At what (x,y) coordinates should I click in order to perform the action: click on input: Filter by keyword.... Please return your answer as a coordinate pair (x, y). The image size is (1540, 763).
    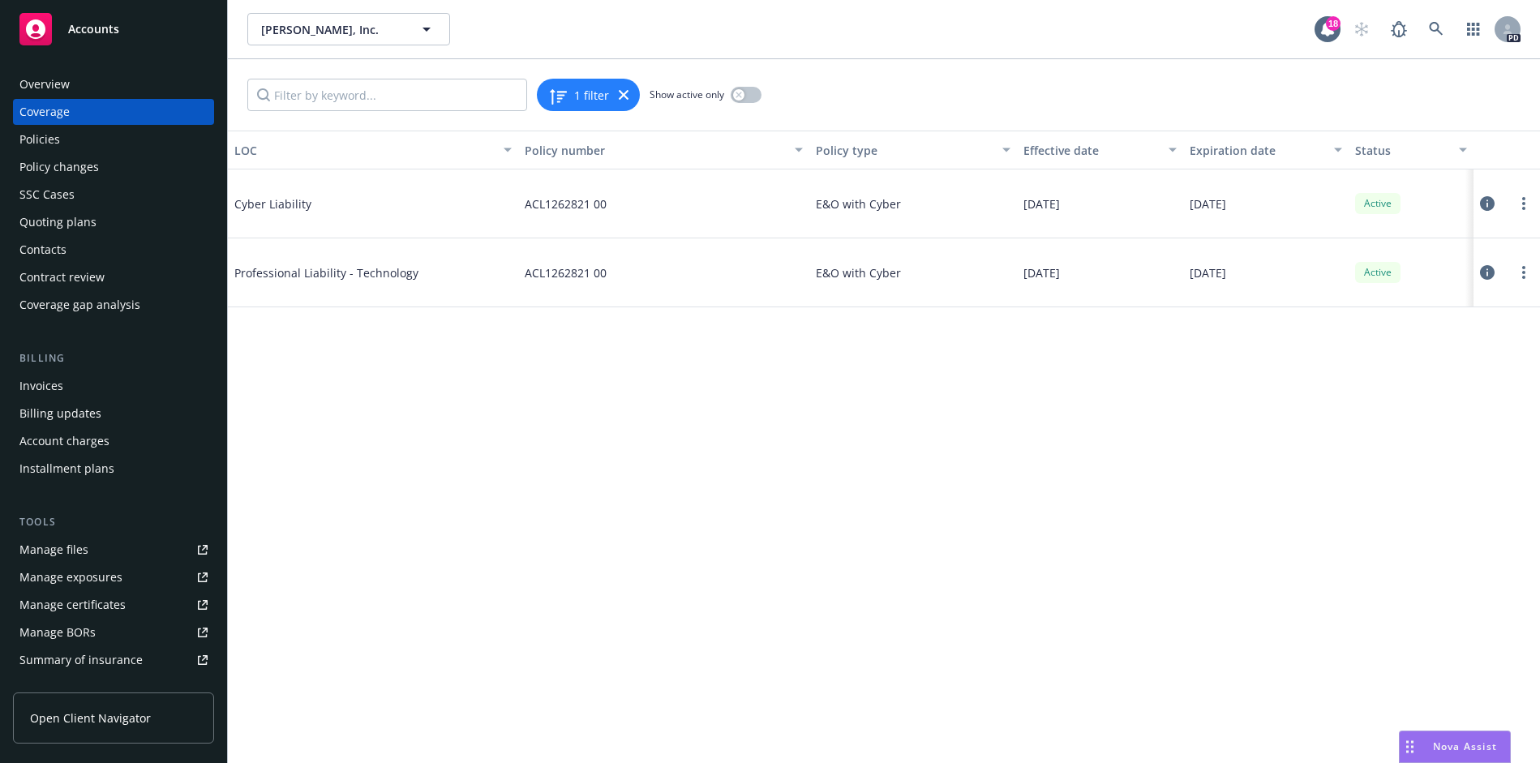
    Looking at the image, I should click on (387, 95).